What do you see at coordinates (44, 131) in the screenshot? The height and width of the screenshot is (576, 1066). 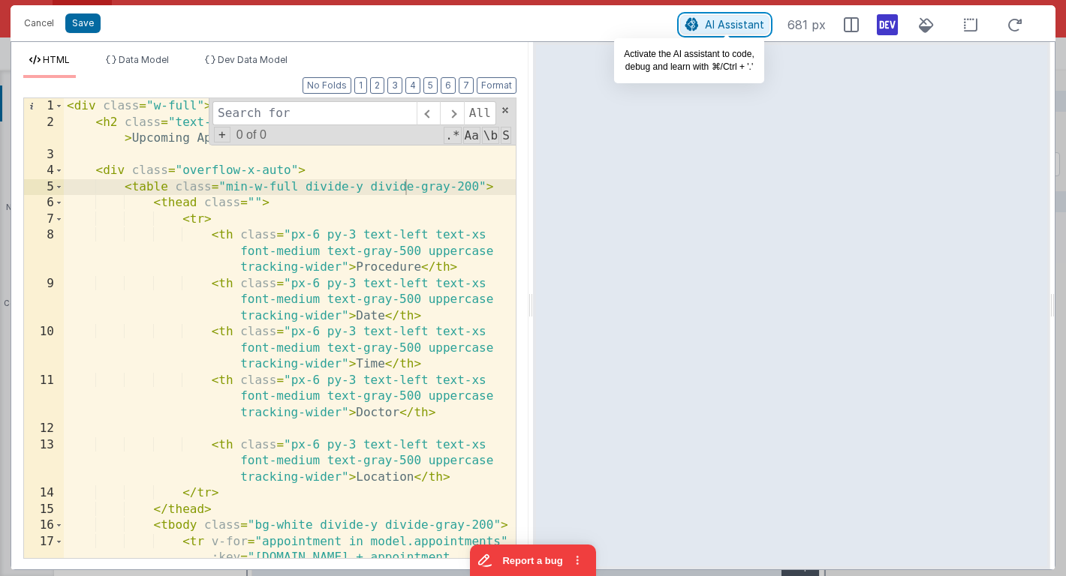 I see `div: 2` at bounding box center [44, 131].